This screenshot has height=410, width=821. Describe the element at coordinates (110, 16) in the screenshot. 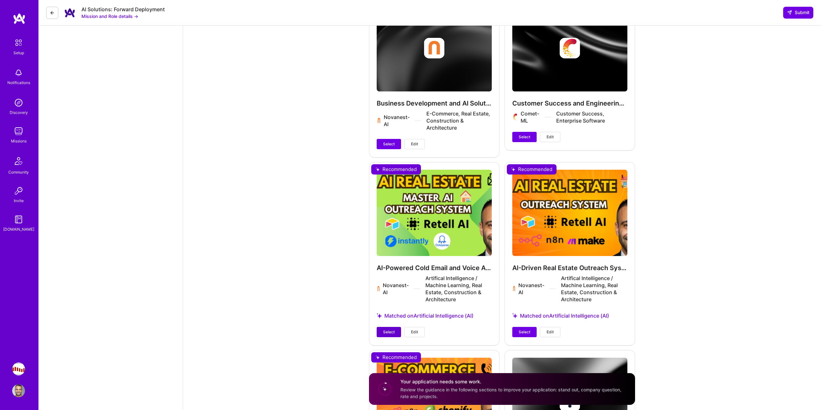

I see `button: Mission and Role details →` at that location.